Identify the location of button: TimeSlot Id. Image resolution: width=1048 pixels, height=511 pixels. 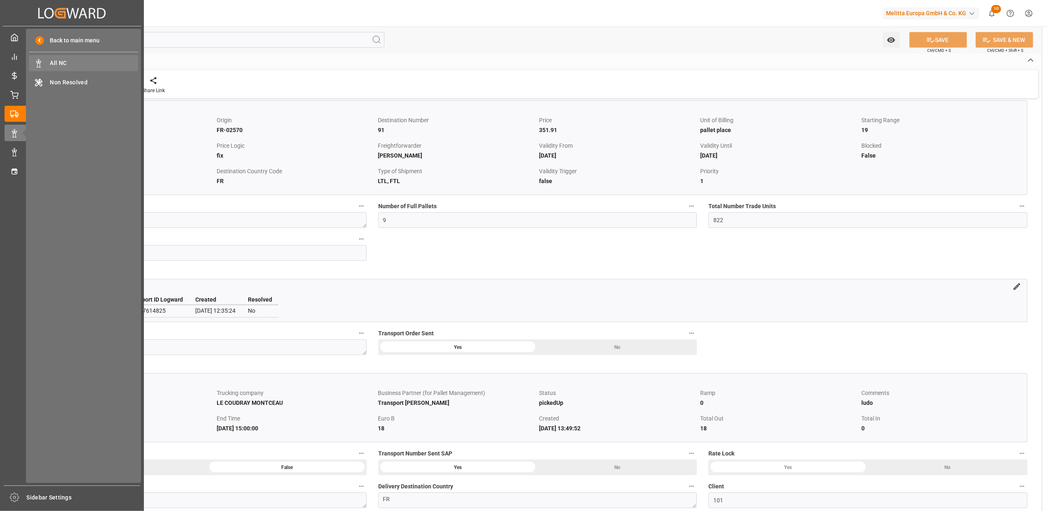
(362, 333).